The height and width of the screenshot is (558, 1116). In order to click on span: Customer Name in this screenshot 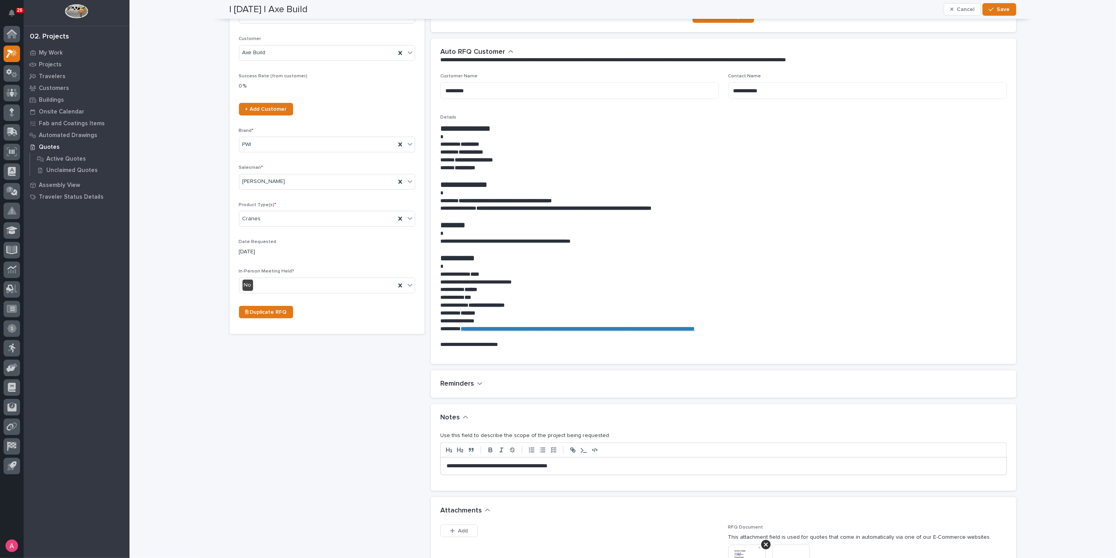, I will do `click(459, 76)`.